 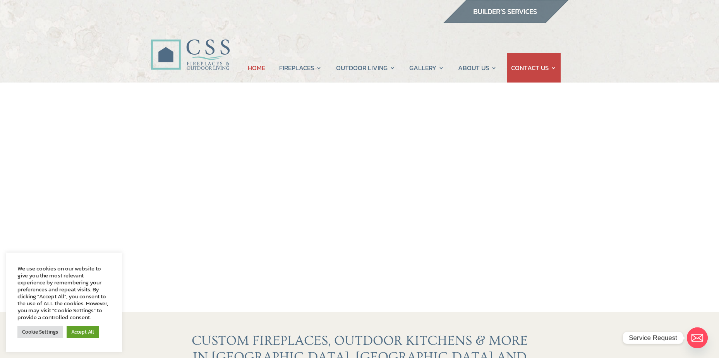 What do you see at coordinates (478, 68) in the screenshot?
I see `a: ABOUT US` at bounding box center [478, 68].